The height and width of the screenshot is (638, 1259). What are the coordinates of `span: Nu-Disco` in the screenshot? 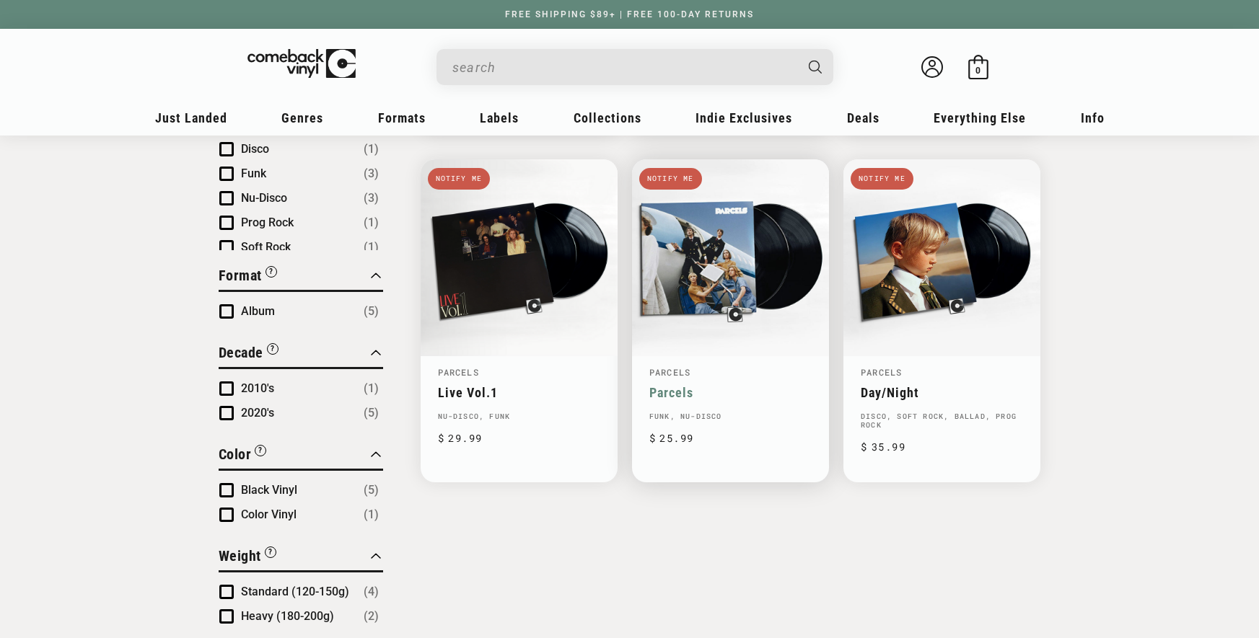 It's located at (264, 198).